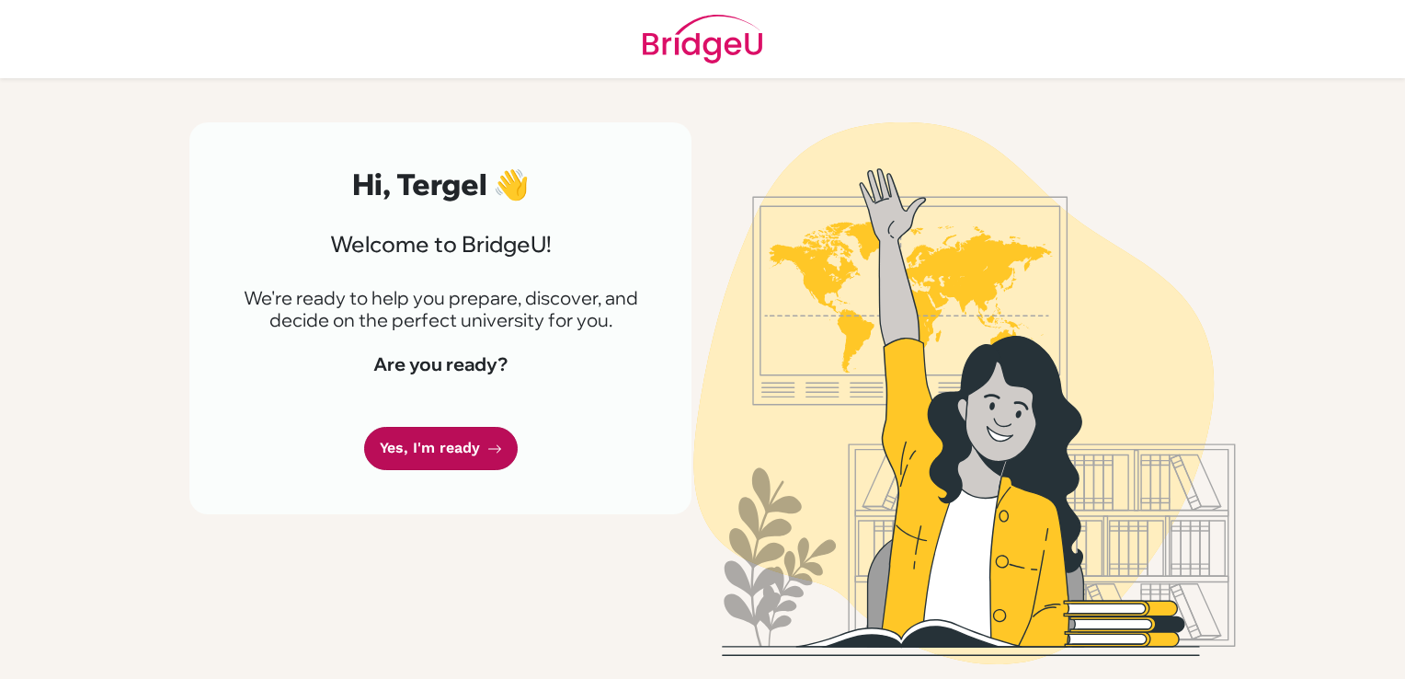  Describe the element at coordinates (440, 244) in the screenshot. I see `h3: Welcome to BridgeU!` at that location.